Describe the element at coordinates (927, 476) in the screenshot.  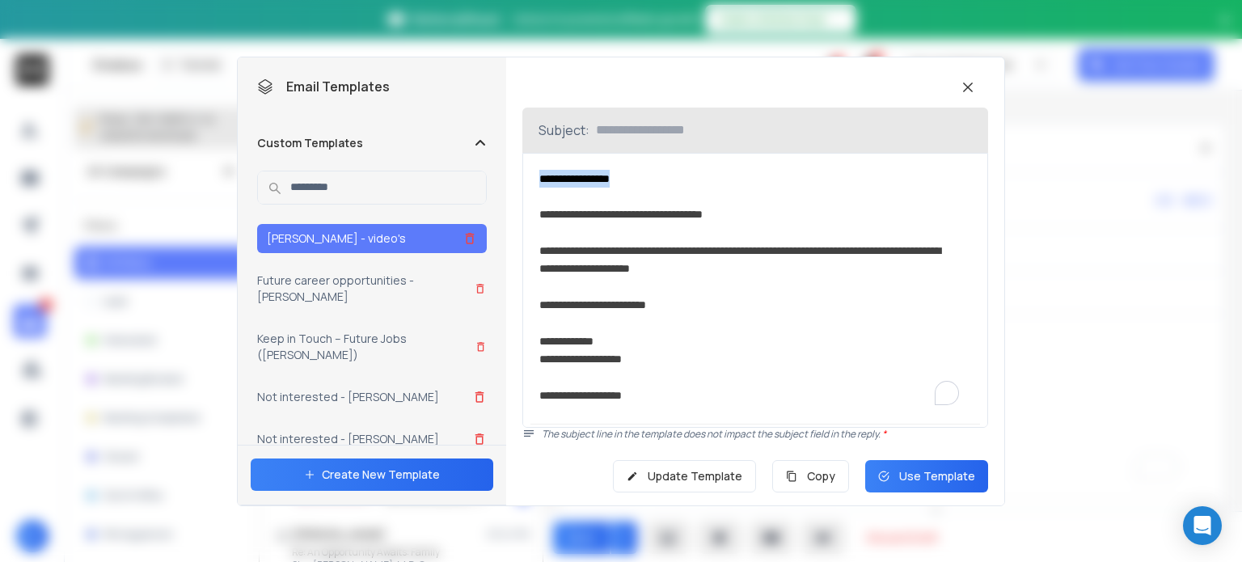
I see `button: Use Template` at that location.